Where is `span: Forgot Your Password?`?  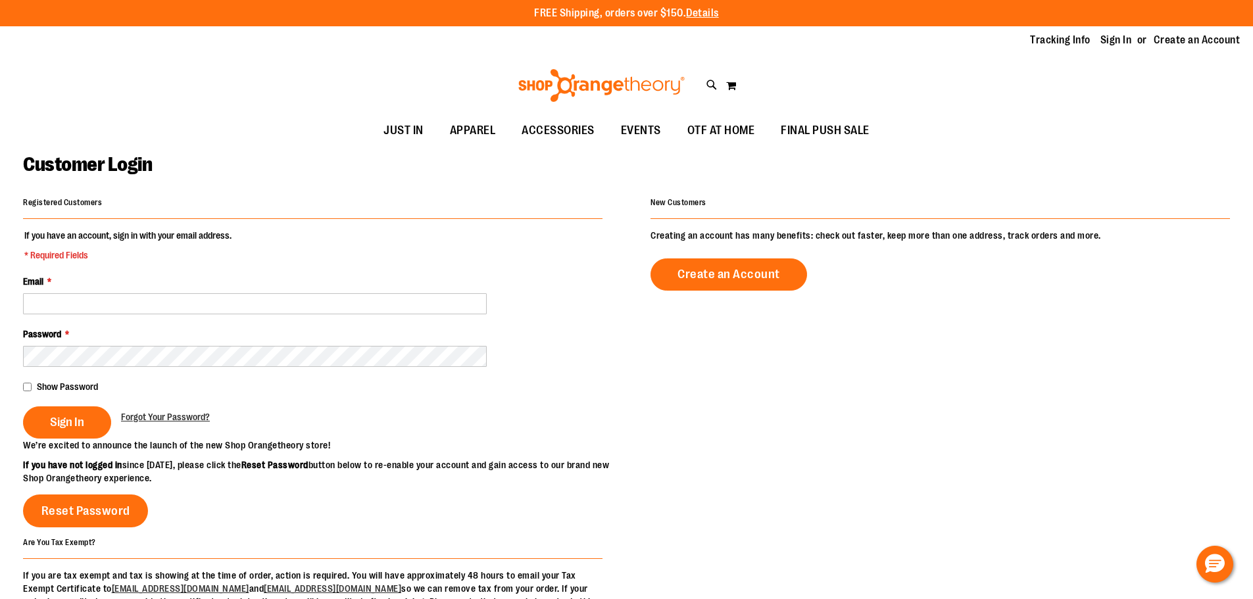
span: Forgot Your Password? is located at coordinates (165, 417).